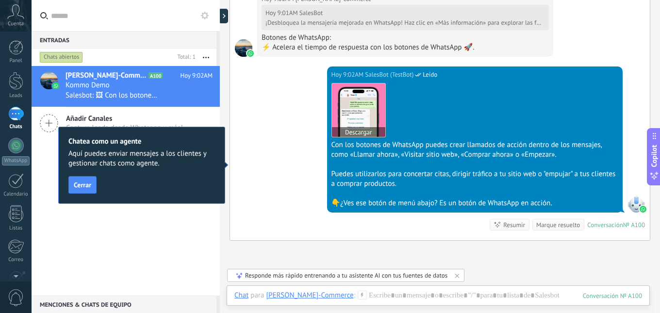  What do you see at coordinates (83, 185) in the screenshot?
I see `span: Cerrar` at bounding box center [83, 185].